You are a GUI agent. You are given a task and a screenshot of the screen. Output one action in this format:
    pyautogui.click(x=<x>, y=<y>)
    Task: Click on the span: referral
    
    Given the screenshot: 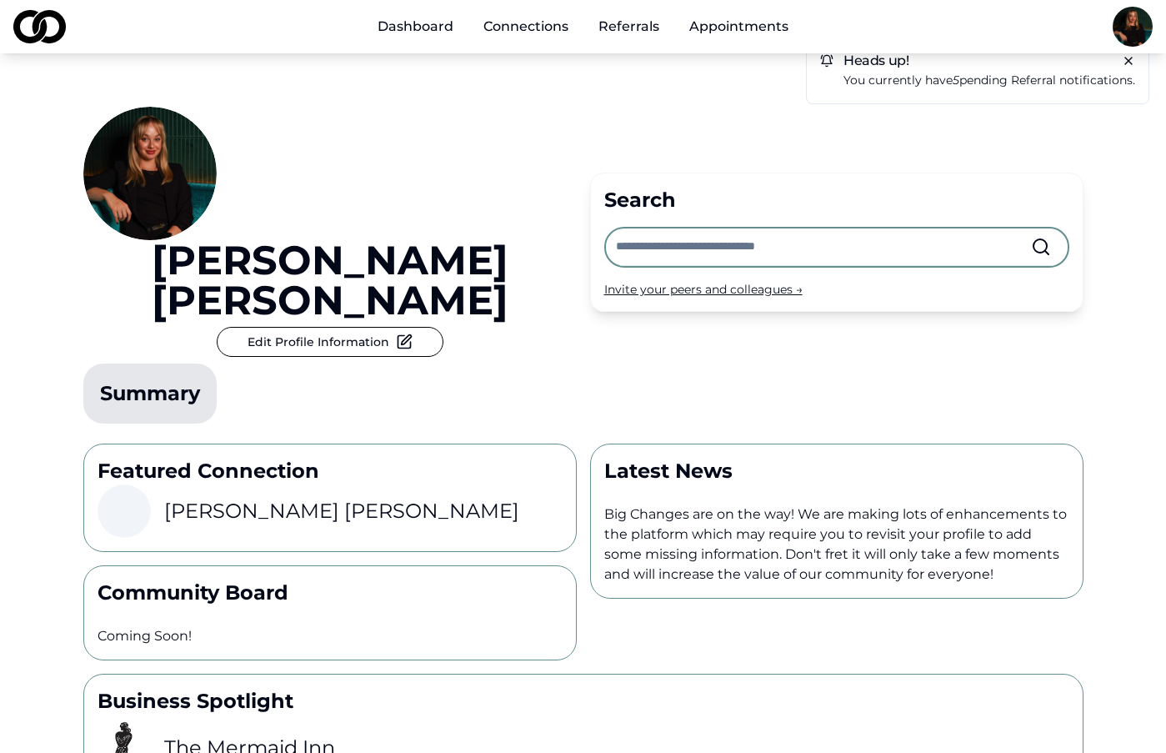 What is the action you would take?
    pyautogui.click(x=1034, y=80)
    